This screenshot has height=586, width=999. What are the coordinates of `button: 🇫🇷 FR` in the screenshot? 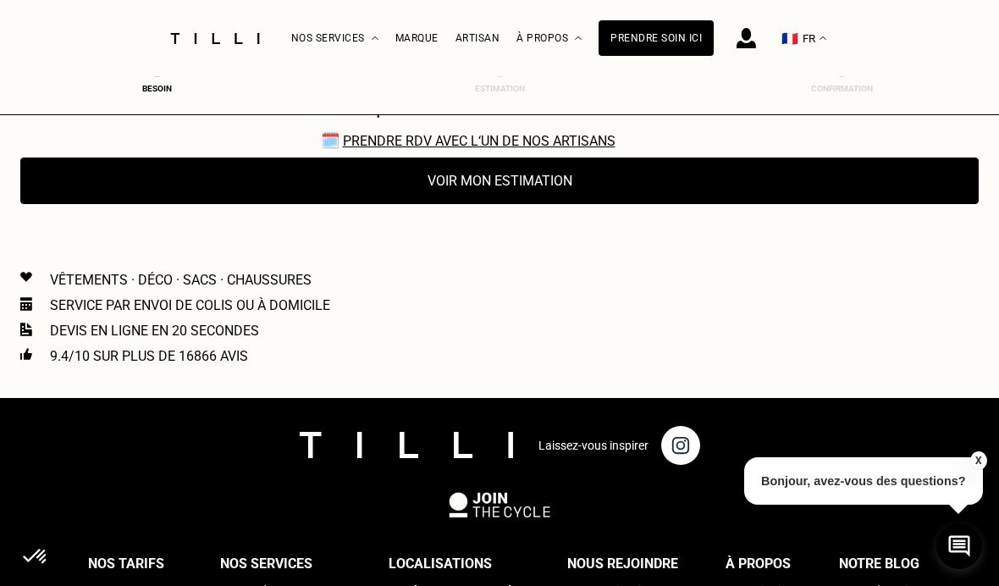 It's located at (803, 38).